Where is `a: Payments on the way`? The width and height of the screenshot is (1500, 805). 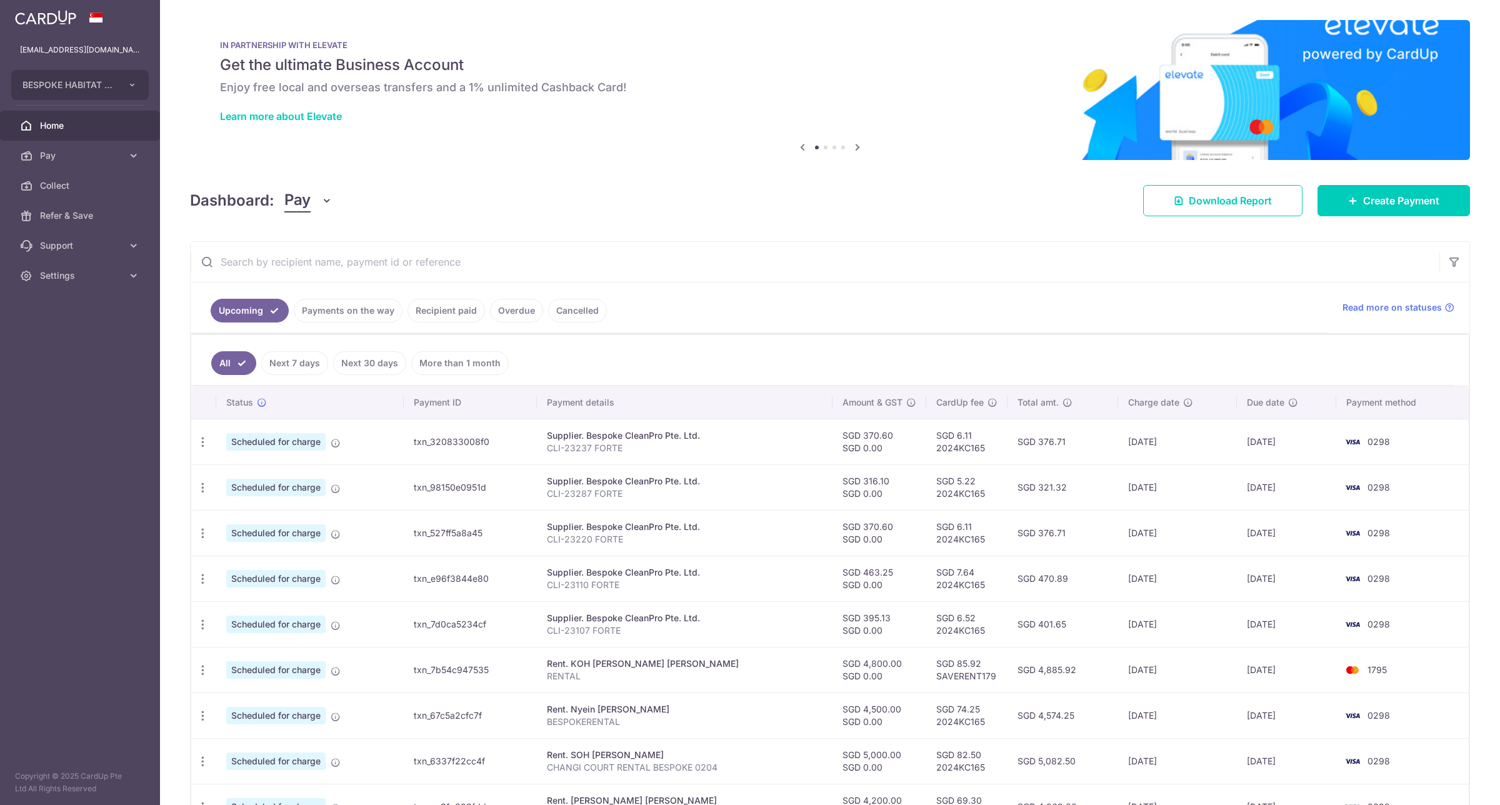
a: Payments on the way is located at coordinates (348, 311).